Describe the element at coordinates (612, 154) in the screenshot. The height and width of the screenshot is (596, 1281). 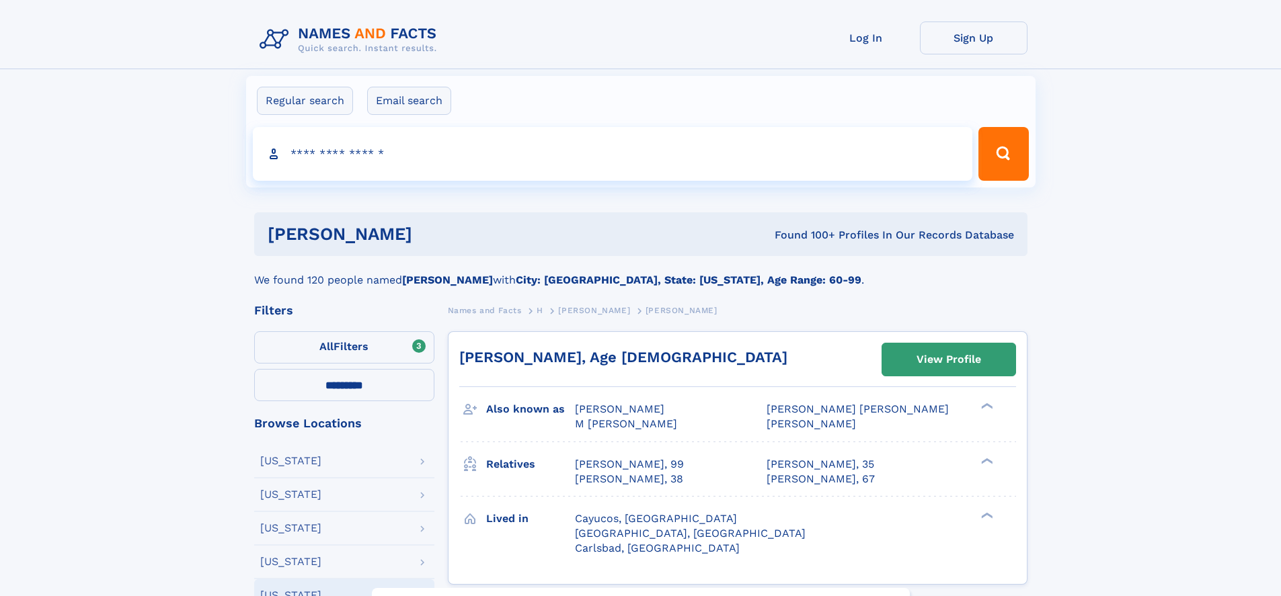
I see `input: search input` at that location.